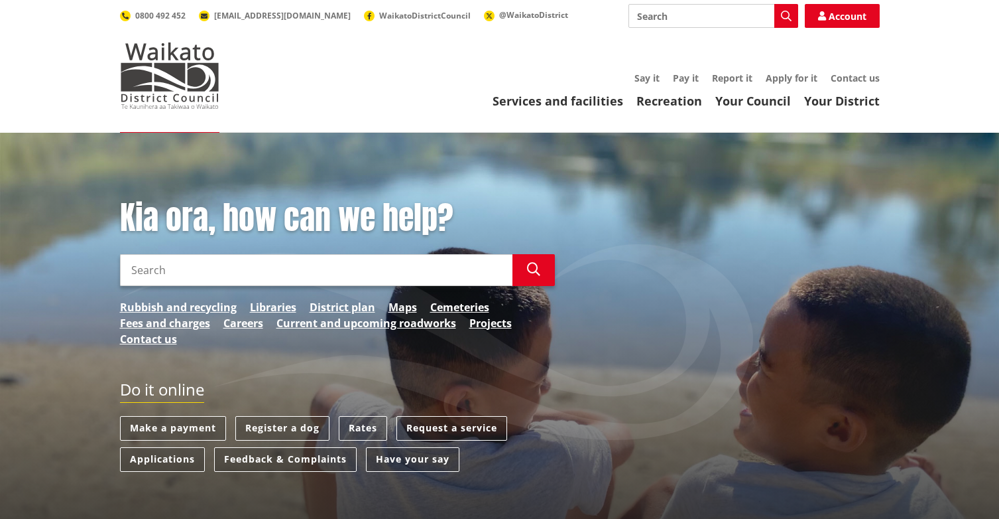  I want to click on a: Register a dog, so click(283, 428).